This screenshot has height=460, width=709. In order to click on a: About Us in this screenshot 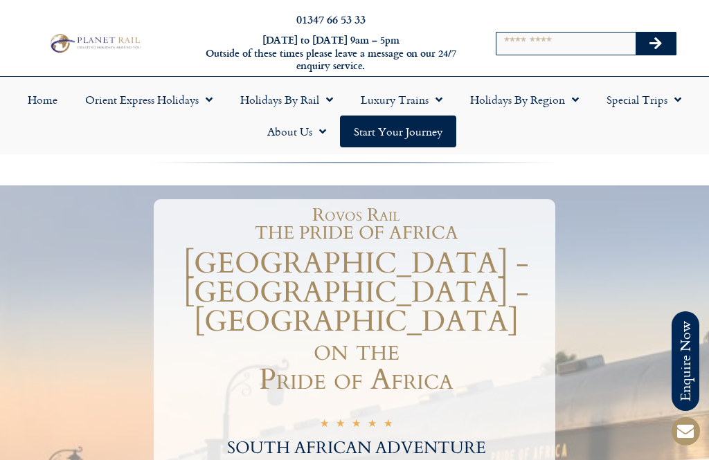, I will do `click(296, 132)`.